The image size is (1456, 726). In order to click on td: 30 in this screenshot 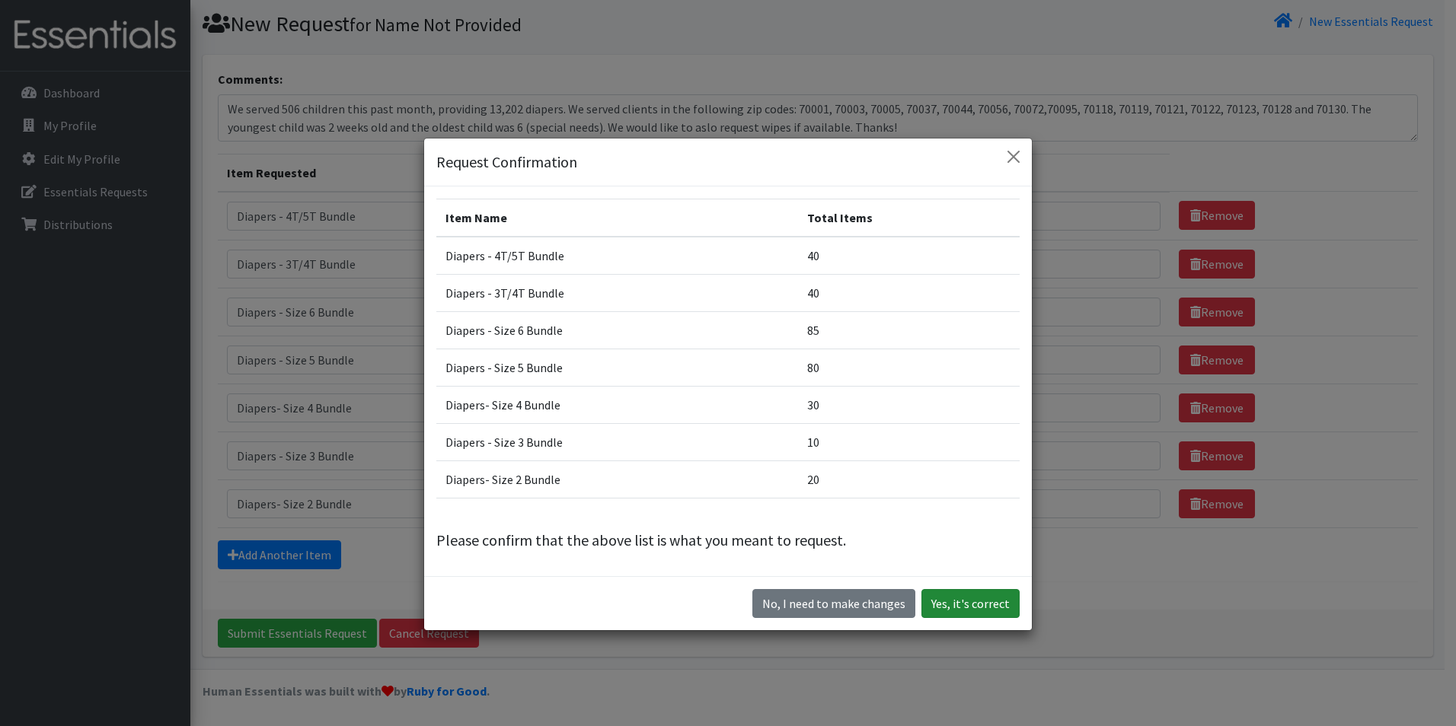, I will do `click(908, 405)`.